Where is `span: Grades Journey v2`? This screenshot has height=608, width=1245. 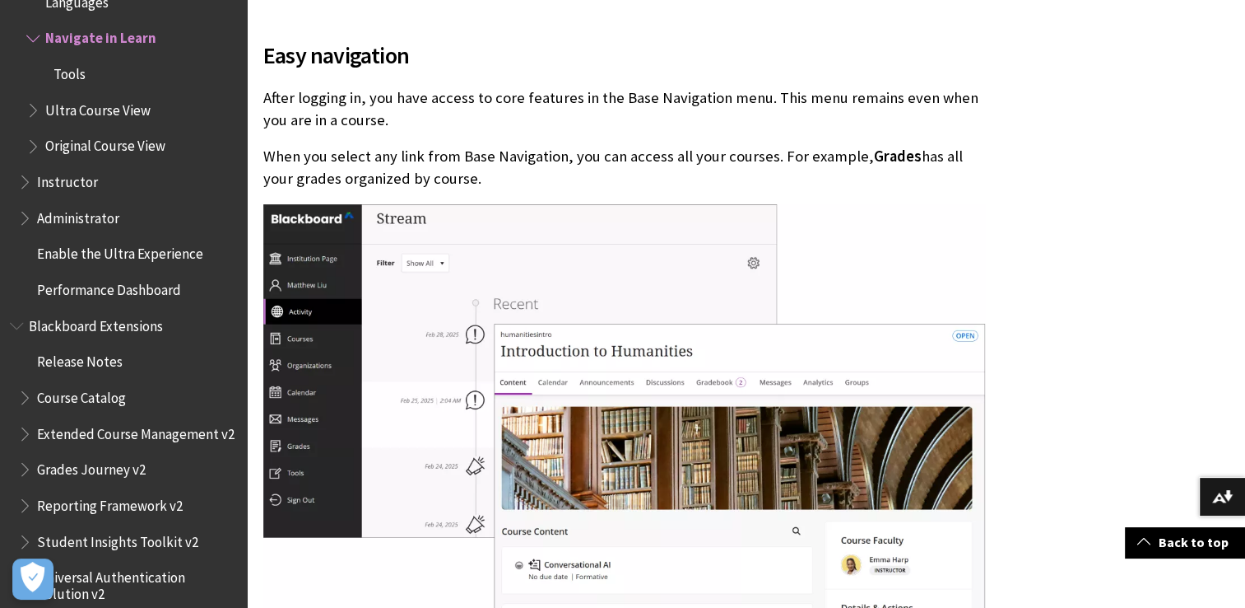 span: Grades Journey v2 is located at coordinates (91, 466).